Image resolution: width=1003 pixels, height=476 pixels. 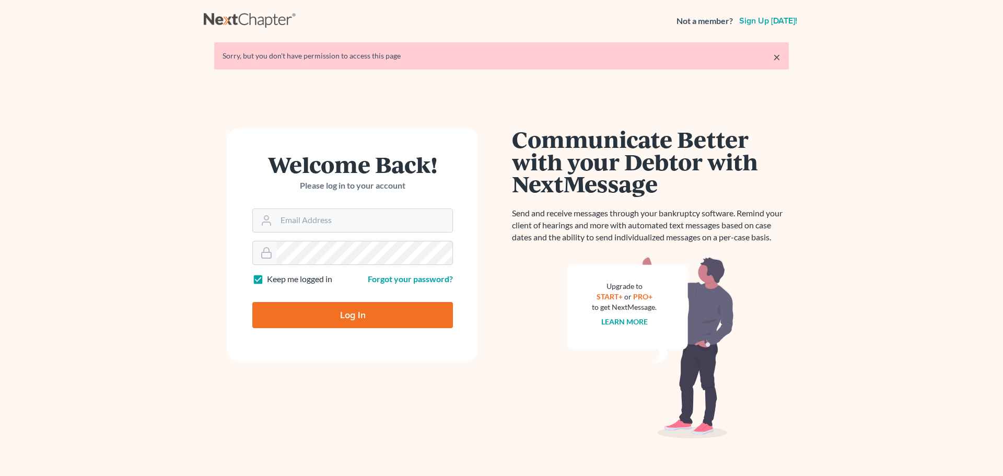 I want to click on a: Learn more, so click(x=624, y=321).